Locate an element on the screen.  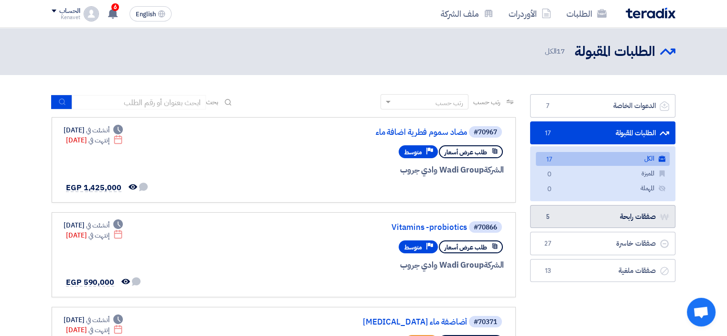
div: #70967 is located at coordinates (485, 132).